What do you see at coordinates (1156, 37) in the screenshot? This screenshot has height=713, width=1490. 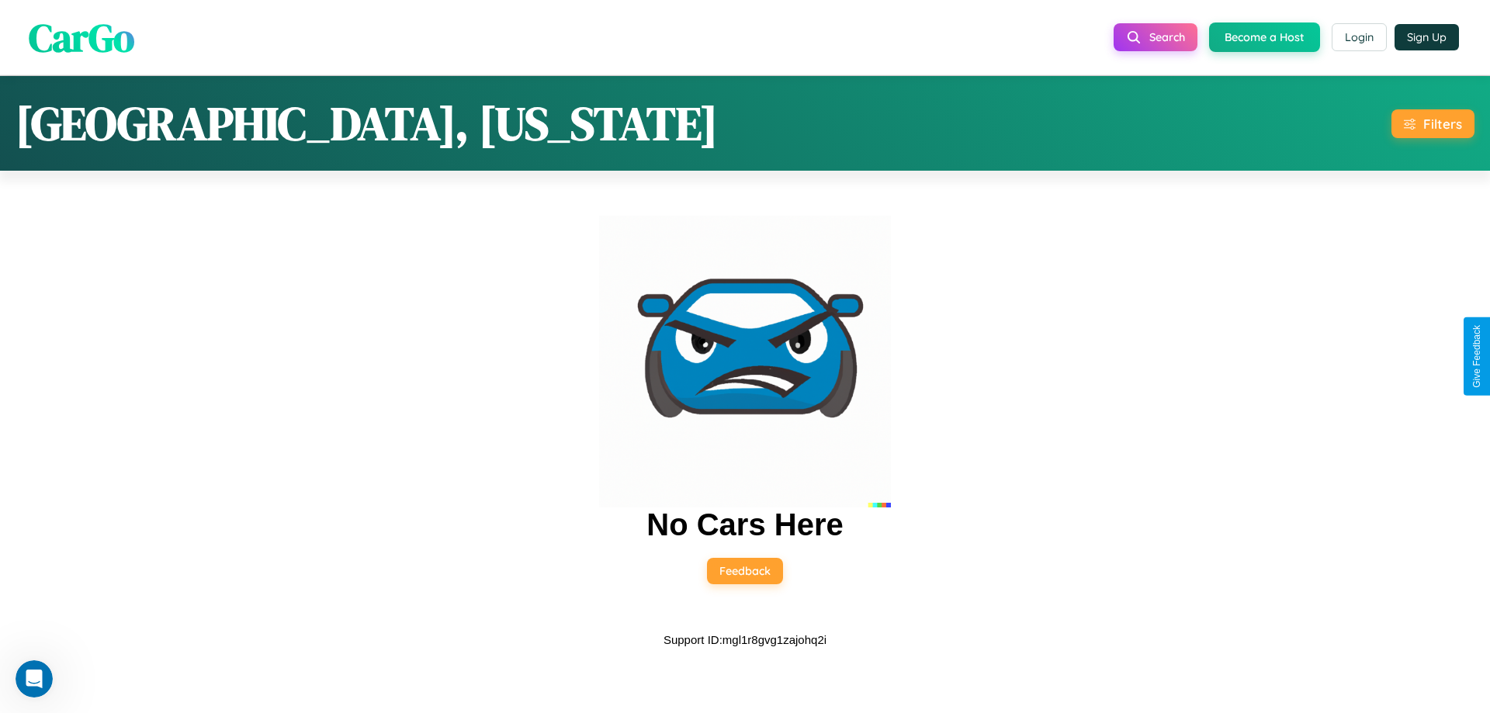 I see `button: Search` at bounding box center [1156, 37].